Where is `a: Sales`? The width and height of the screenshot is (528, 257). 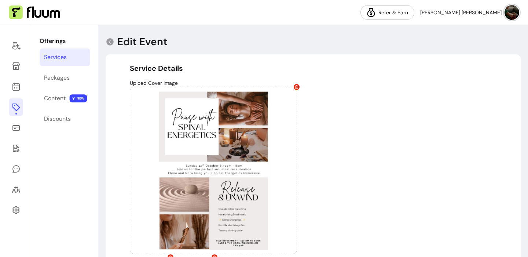 a: Sales is located at coordinates (16, 128).